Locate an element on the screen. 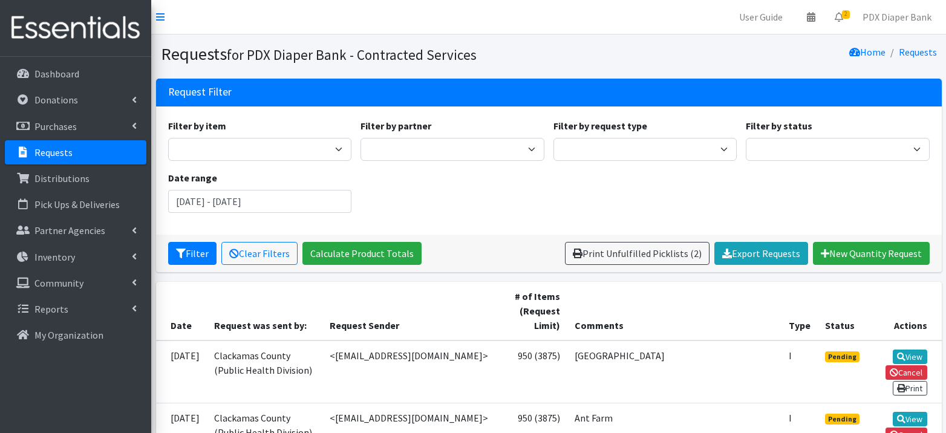 This screenshot has width=946, height=433. a: Print Unfulfilled Picklists (2) is located at coordinates (637, 254).